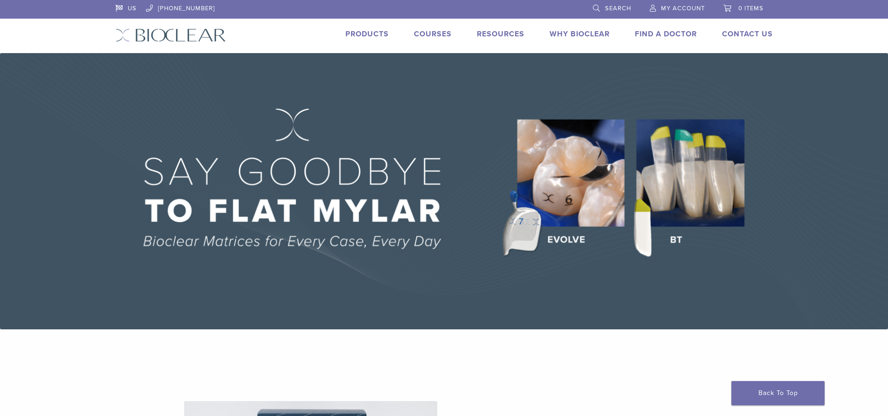  I want to click on span: Search, so click(618, 8).